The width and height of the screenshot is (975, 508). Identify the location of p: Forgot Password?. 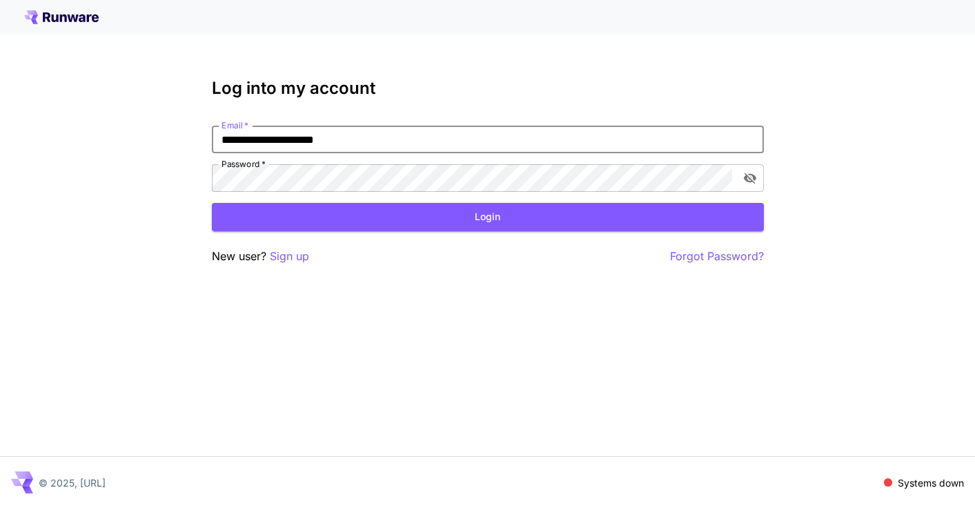
(717, 256).